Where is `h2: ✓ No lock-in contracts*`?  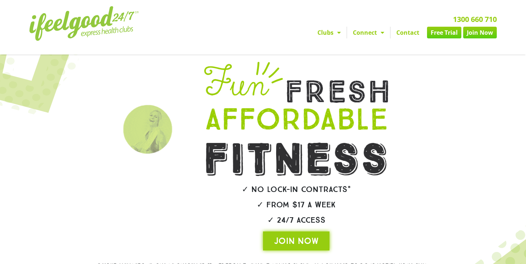
h2: ✓ No lock-in contracts* is located at coordinates (296, 189).